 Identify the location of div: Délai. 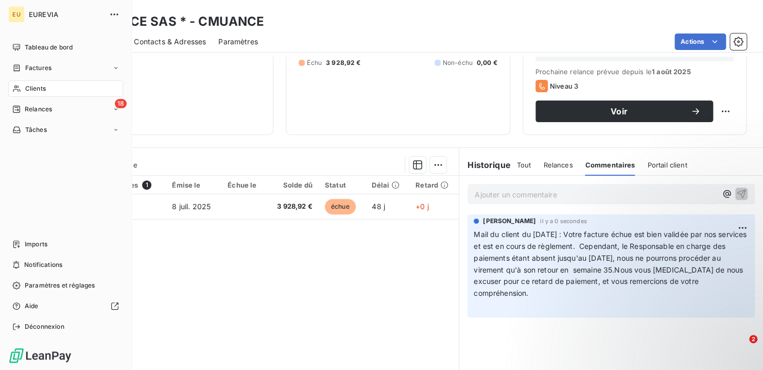
(387, 185).